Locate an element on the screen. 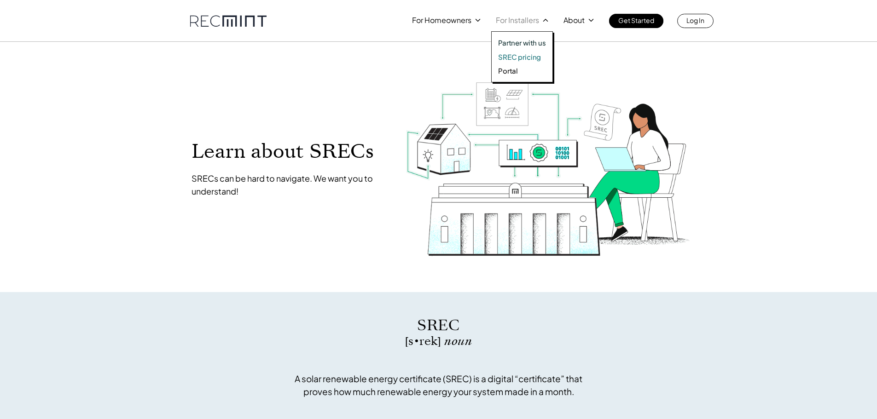  p: SRECs can be hard to navigate. We want you to understand! is located at coordinates (289, 185).